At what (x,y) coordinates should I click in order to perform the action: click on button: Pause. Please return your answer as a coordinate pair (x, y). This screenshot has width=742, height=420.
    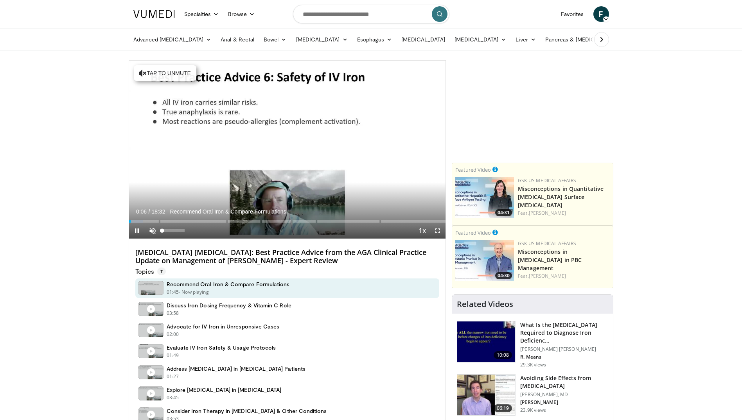
    Looking at the image, I should click on (137, 231).